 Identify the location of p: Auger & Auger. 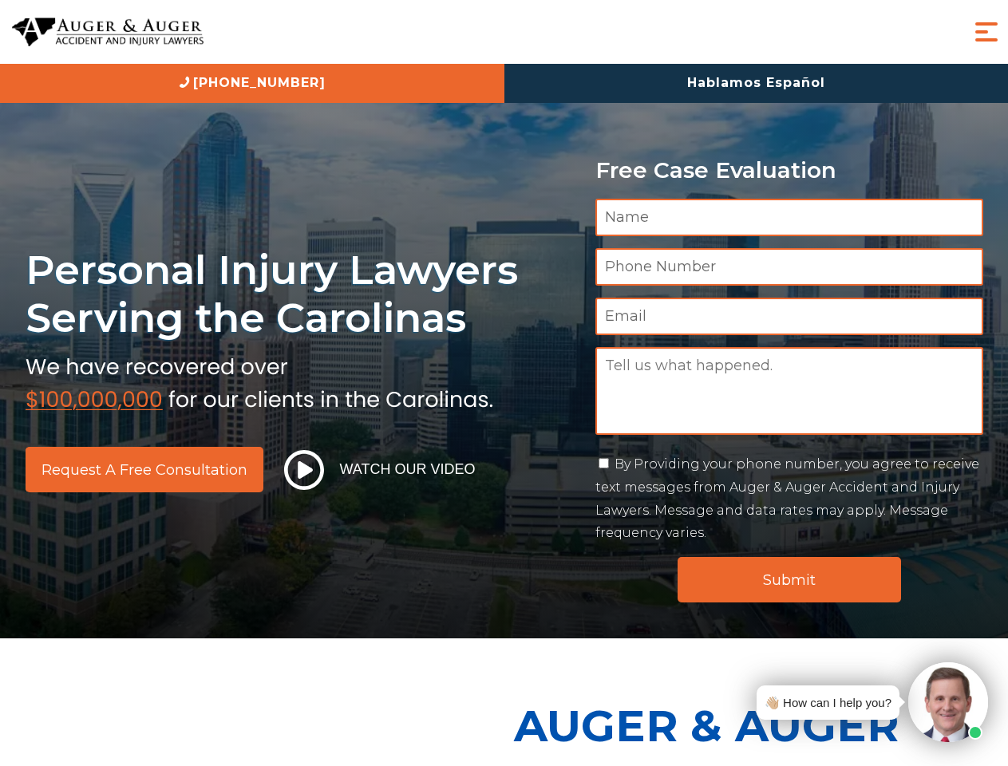
(757, 726).